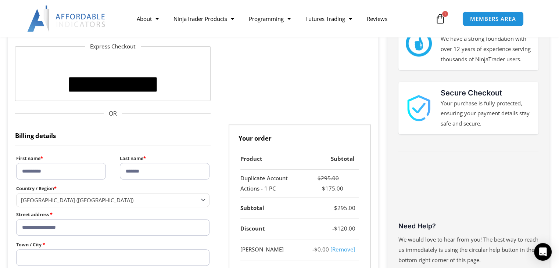  What do you see at coordinates (486, 114) in the screenshot?
I see `p: Your purchase is fully protected, ensuring your payment details stay safe and secure.` at bounding box center [486, 114].